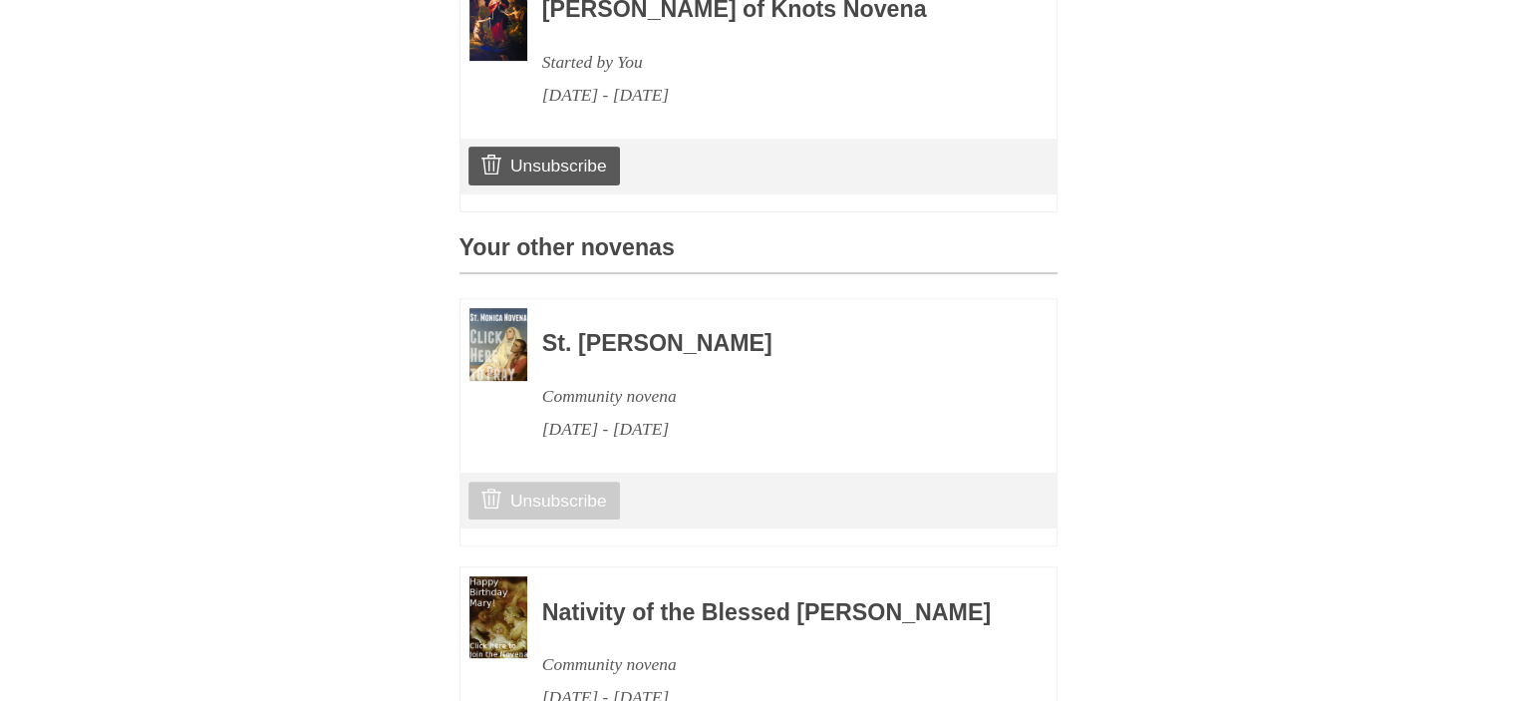 The image size is (1516, 701). What do you see at coordinates (759, 254) in the screenshot?
I see `h3: Your other novenas` at bounding box center [759, 254].